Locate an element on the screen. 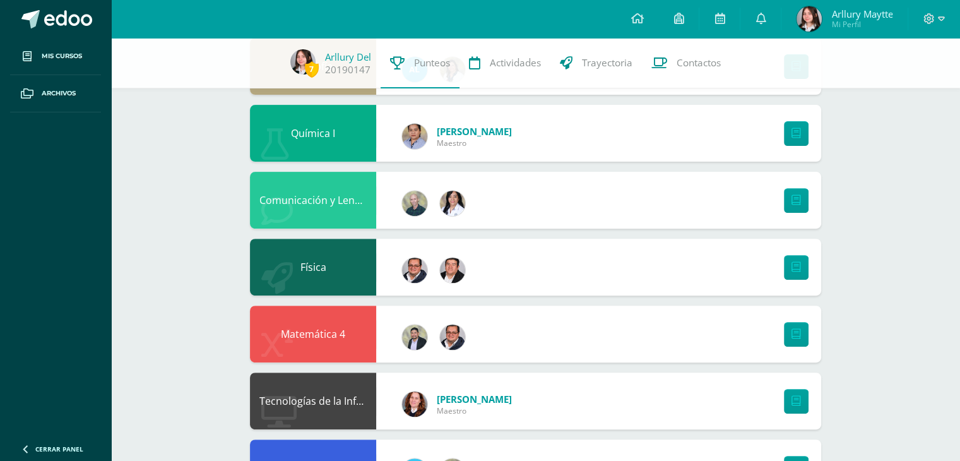 The image size is (960, 461). span: Actividades is located at coordinates (515, 62).